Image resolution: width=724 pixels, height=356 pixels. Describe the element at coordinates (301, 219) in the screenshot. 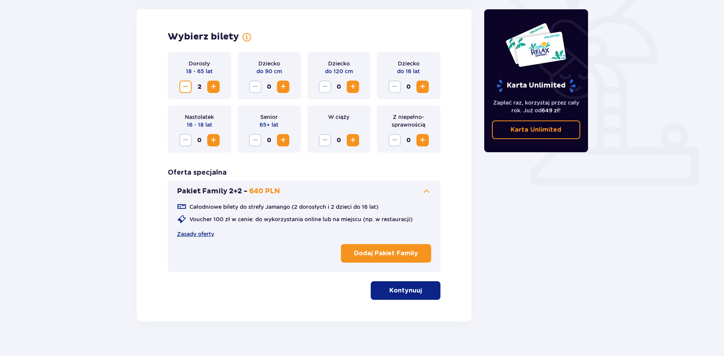

I see `p: Voucher 100 zł w cenie: do wykorzystania online lub na miejscu (np. w restauracji)` at that location.